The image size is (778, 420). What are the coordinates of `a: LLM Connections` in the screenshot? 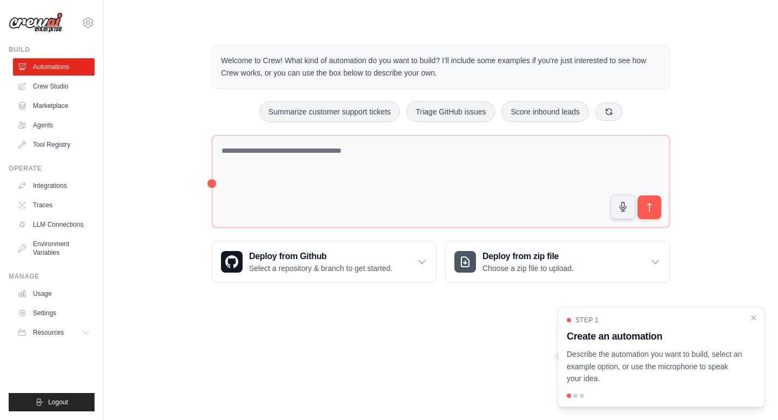 It's located at (53, 225).